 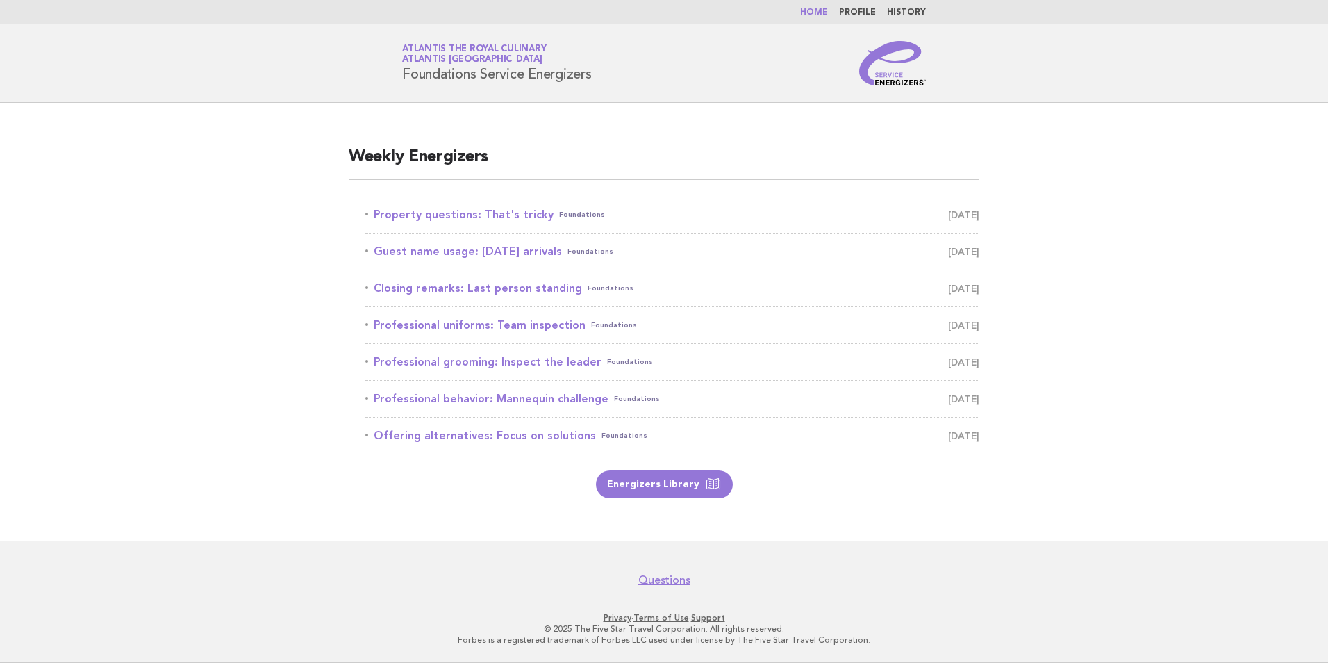 What do you see at coordinates (814, 13) in the screenshot?
I see `a: Home` at bounding box center [814, 13].